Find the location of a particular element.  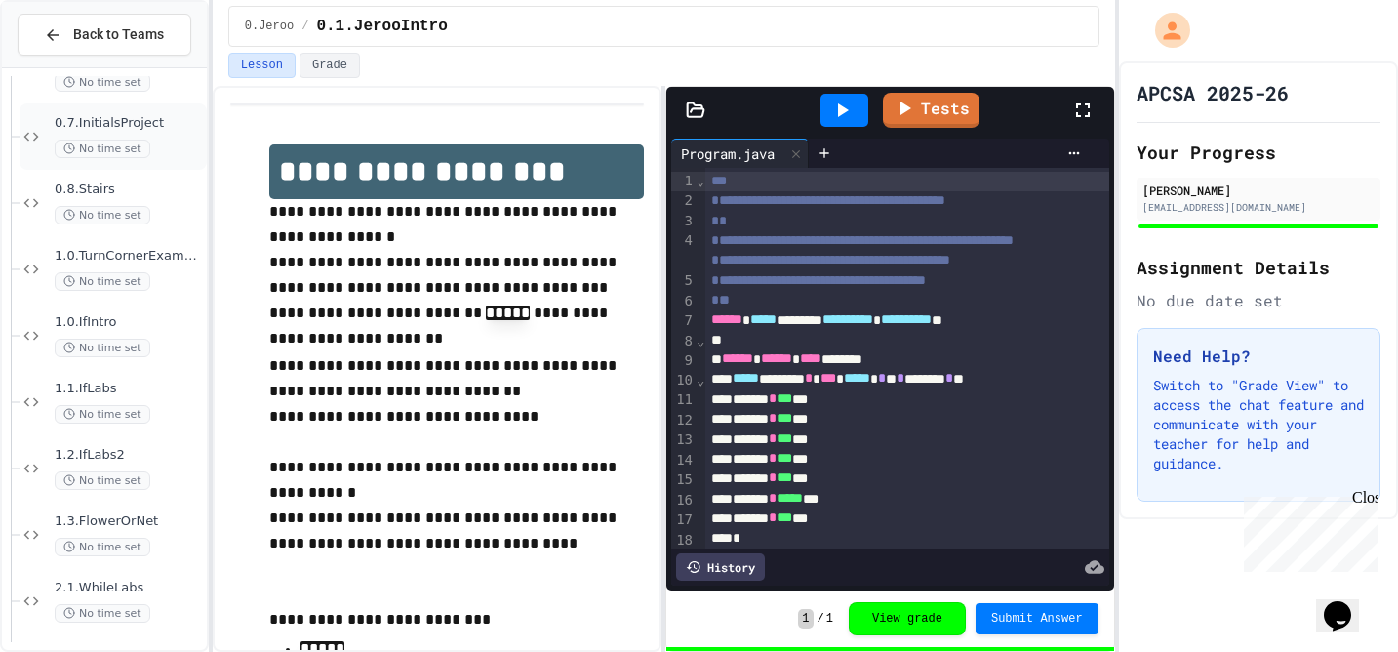

a: Tests is located at coordinates (931, 110).